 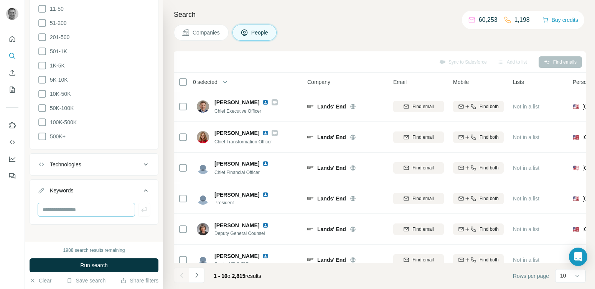 What do you see at coordinates (246, 203) in the screenshot?
I see `span: President` at bounding box center [246, 203].